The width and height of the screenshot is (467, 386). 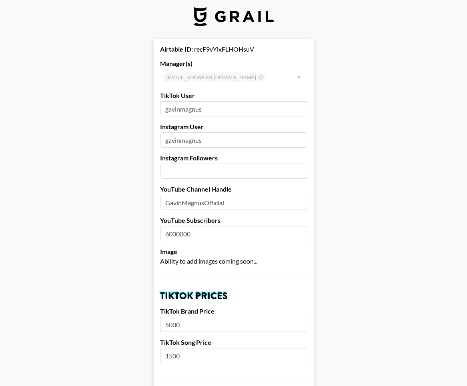 I want to click on img: Grail Talent Logo, so click(x=234, y=16).